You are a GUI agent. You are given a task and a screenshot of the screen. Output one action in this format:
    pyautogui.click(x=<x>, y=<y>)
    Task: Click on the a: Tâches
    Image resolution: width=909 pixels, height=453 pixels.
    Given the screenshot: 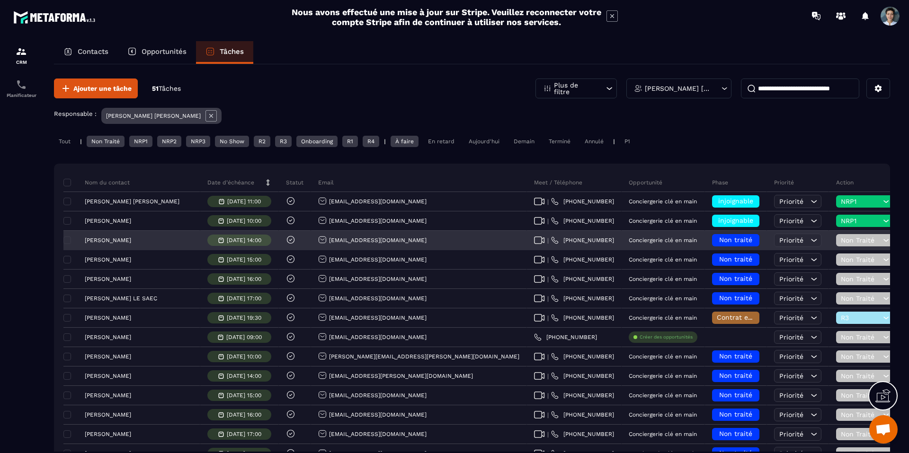 What is the action you would take?
    pyautogui.click(x=224, y=53)
    